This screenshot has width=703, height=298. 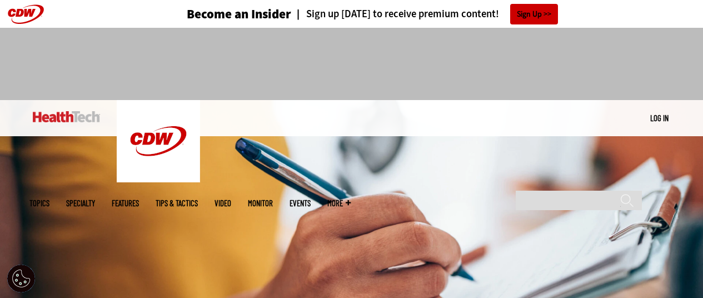 What do you see at coordinates (125, 203) in the screenshot?
I see `a: Features` at bounding box center [125, 203].